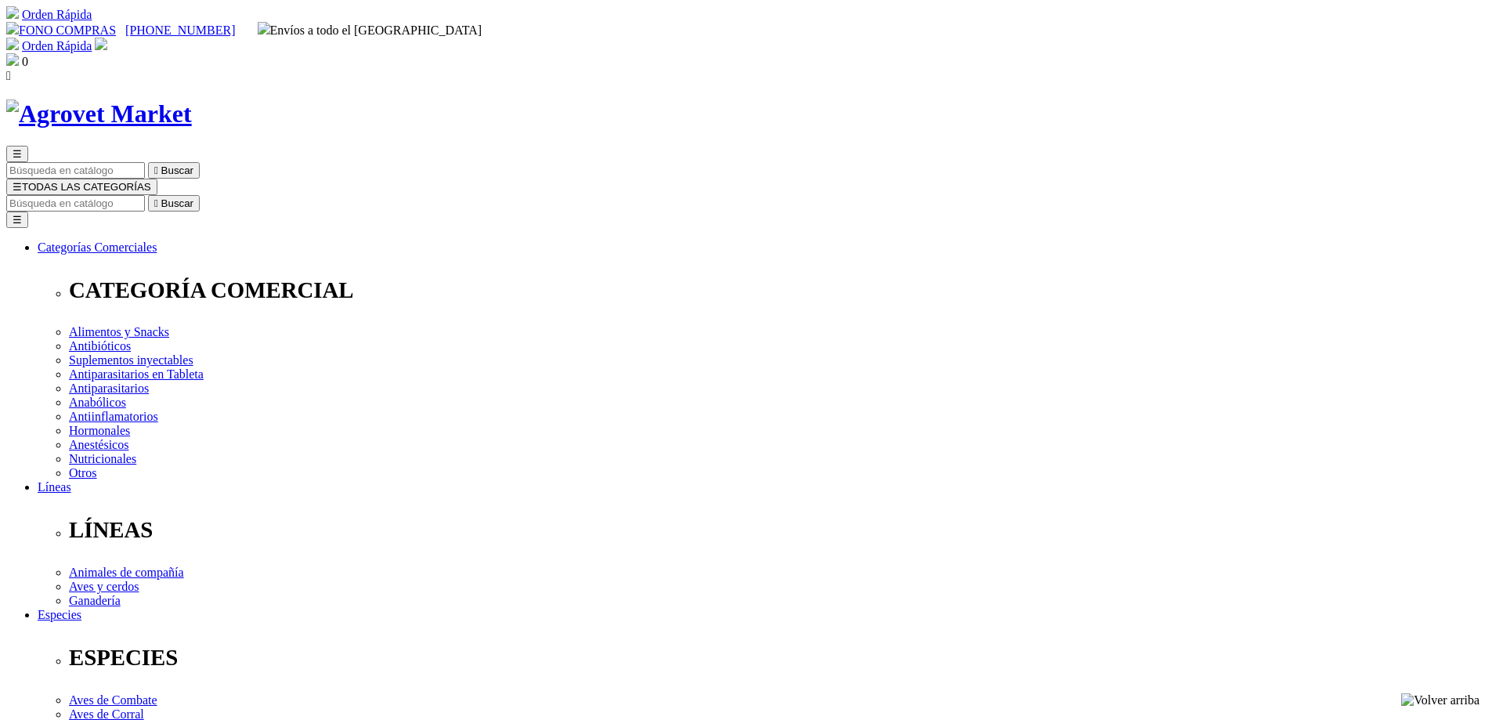 The height and width of the screenshot is (720, 1492). What do you see at coordinates (113, 699) in the screenshot?
I see `span: Aves de Combate` at bounding box center [113, 699].